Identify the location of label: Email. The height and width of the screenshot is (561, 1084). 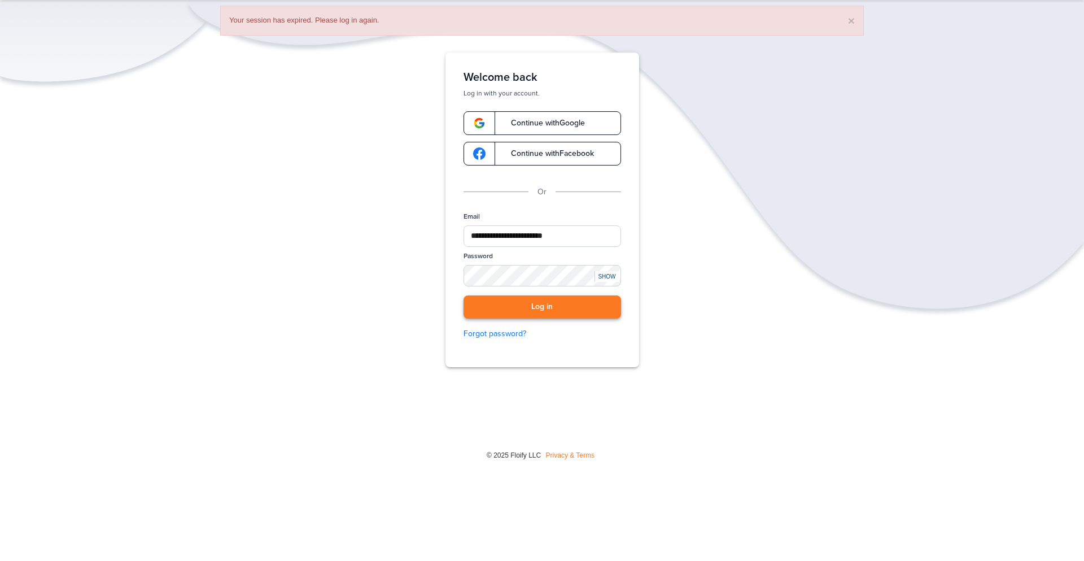
(472, 216).